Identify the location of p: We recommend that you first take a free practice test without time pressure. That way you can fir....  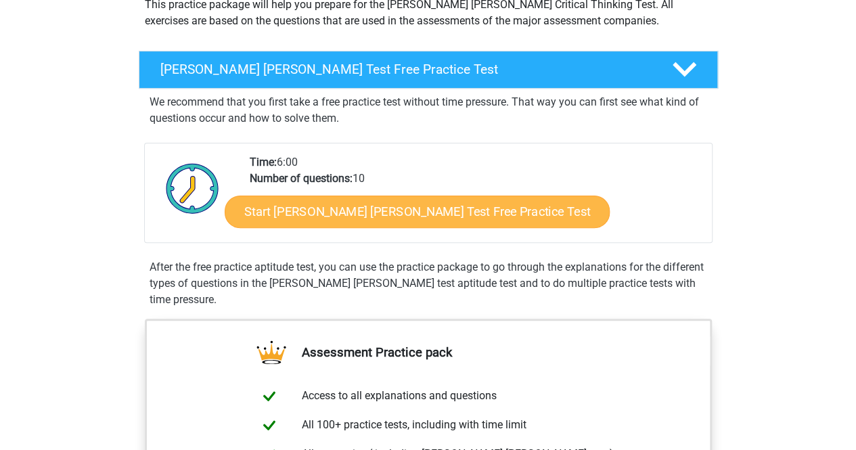
(428, 110).